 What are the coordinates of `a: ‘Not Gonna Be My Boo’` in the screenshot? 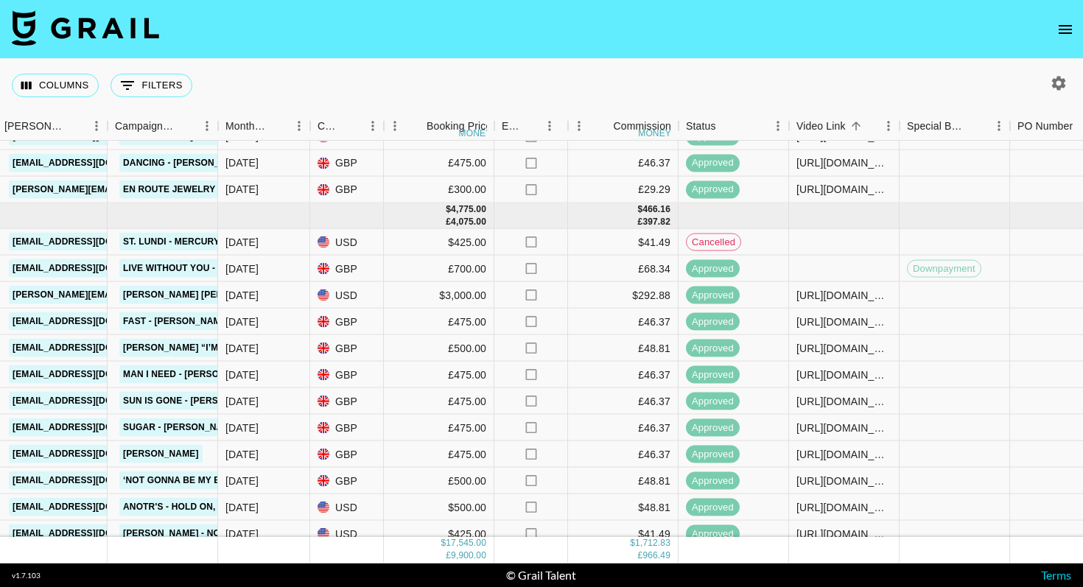 It's located at (180, 480).